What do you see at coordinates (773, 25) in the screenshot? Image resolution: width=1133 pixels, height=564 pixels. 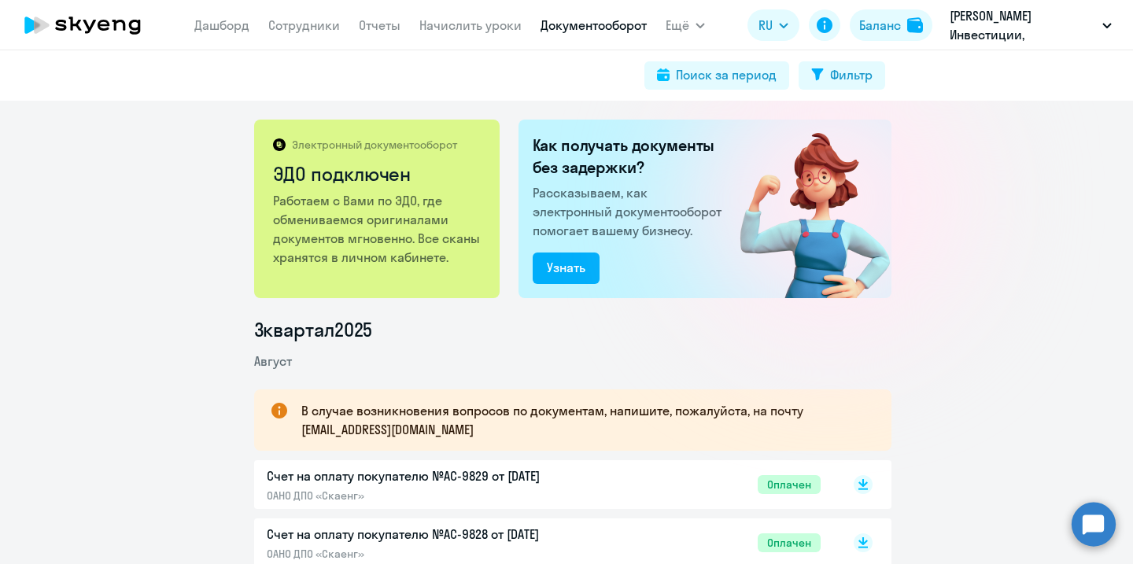 I see `button: RU` at bounding box center [773, 25].